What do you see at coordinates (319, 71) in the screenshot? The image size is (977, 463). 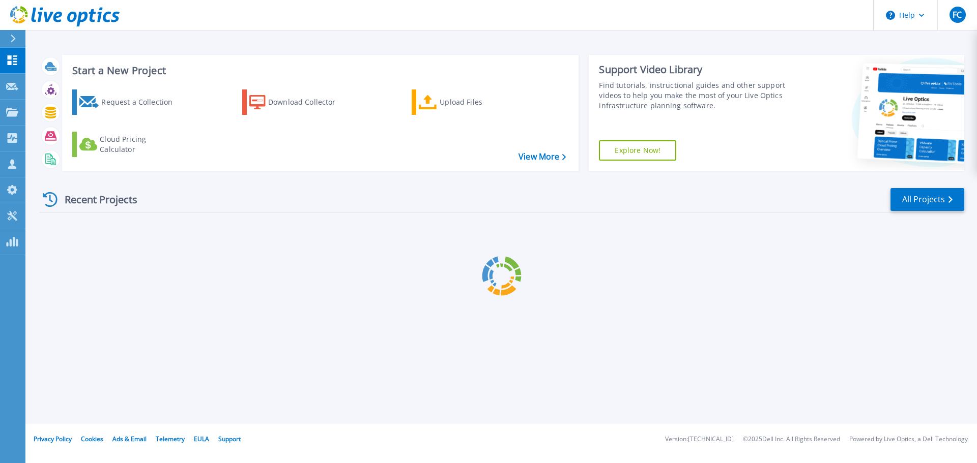 I see `h3: Start a New Project` at bounding box center [319, 71].